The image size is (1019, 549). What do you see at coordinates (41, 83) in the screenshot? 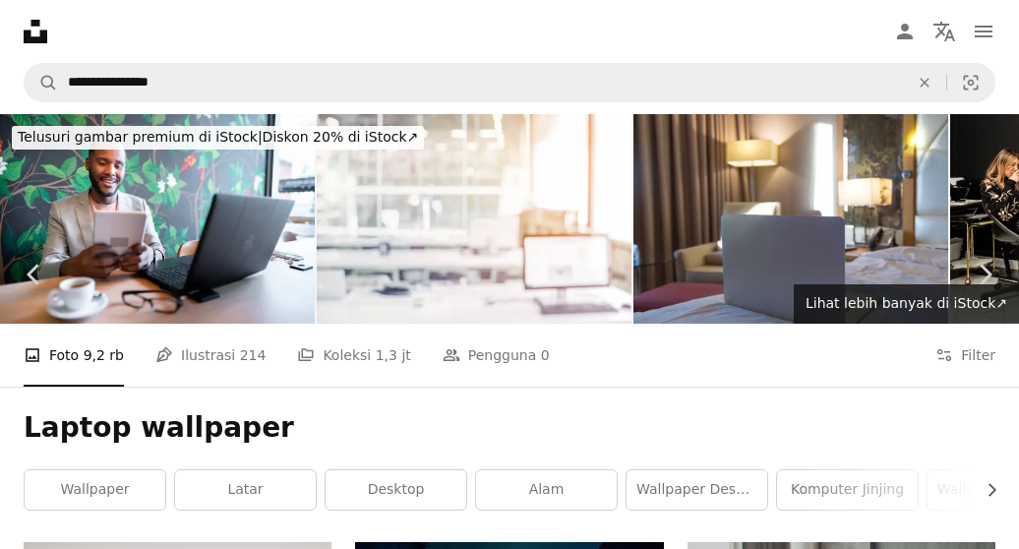
I see `button: Pencarian di Unsplash` at bounding box center [41, 83].